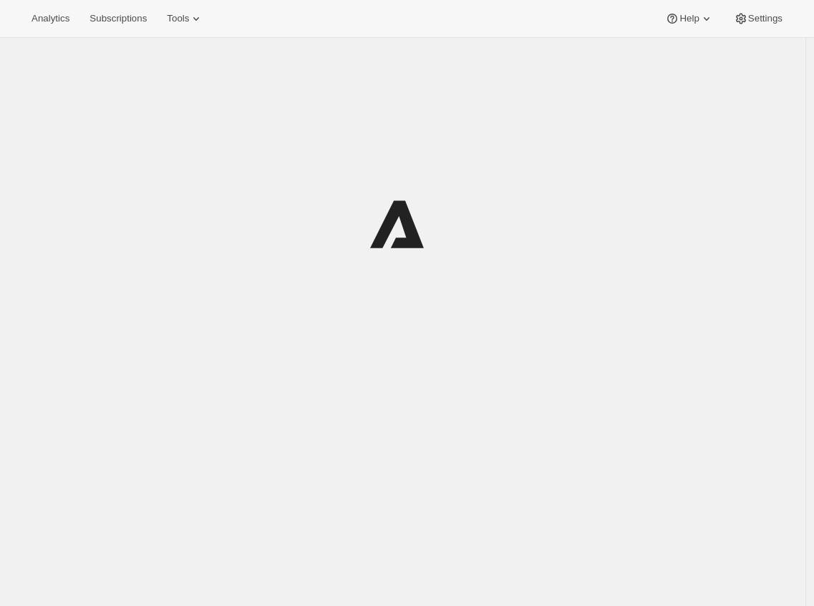 This screenshot has height=606, width=814. What do you see at coordinates (689, 19) in the screenshot?
I see `span: Help` at bounding box center [689, 19].